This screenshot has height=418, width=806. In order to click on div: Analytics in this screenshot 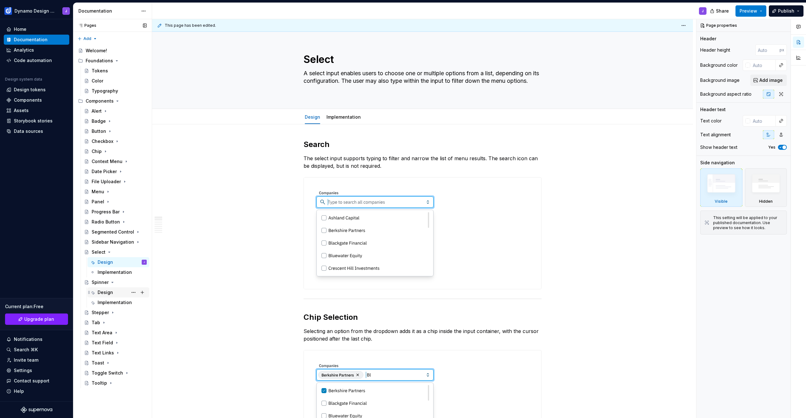, I will do `click(24, 50)`.